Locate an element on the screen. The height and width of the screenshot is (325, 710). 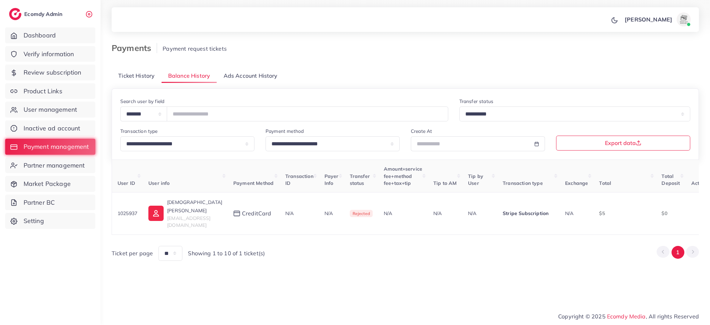
span: Transfer status is located at coordinates (360, 179).